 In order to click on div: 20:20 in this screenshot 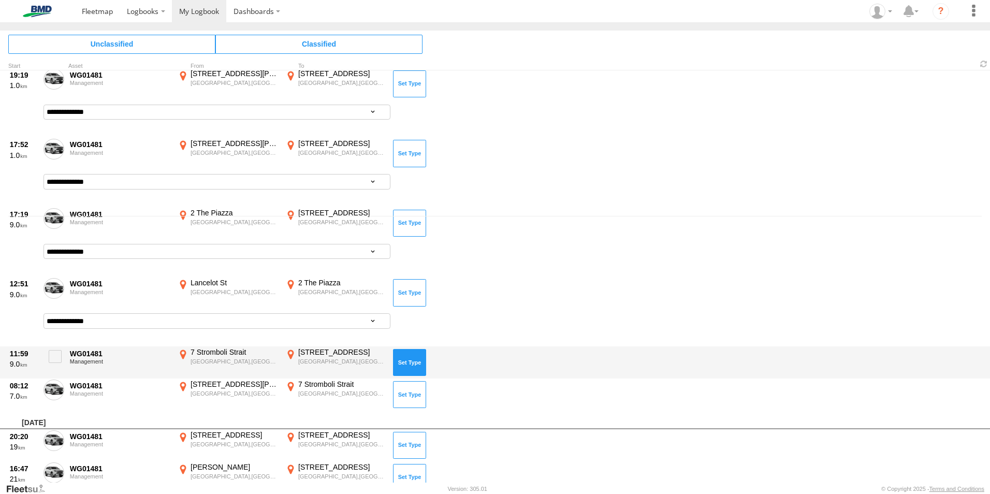, I will do `click(24, 437)`.